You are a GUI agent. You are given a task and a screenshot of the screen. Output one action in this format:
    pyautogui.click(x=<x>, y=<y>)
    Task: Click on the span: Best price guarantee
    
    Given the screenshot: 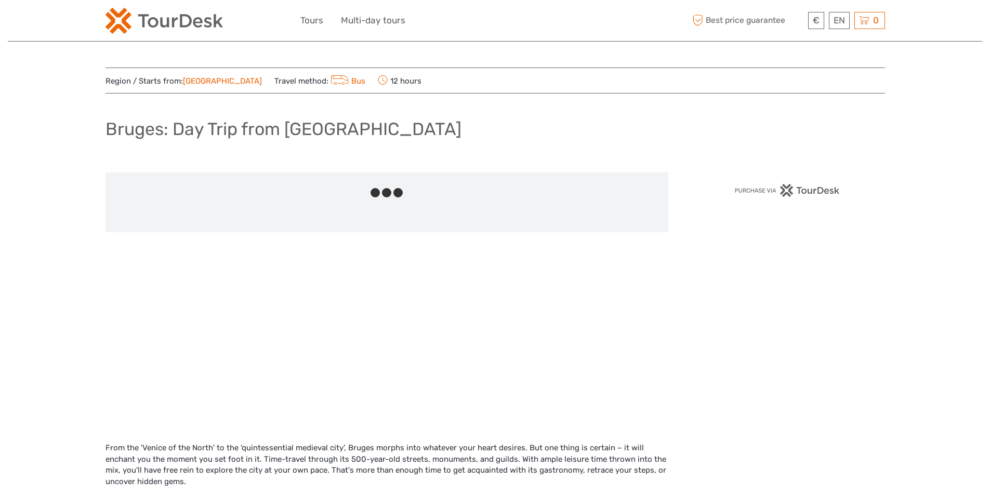 What is the action you would take?
    pyautogui.click(x=748, y=20)
    